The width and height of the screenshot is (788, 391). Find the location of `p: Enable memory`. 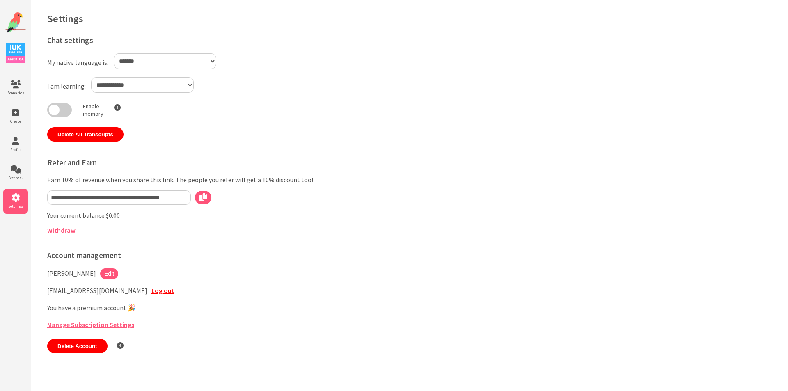

p: Enable memory is located at coordinates (93, 110).